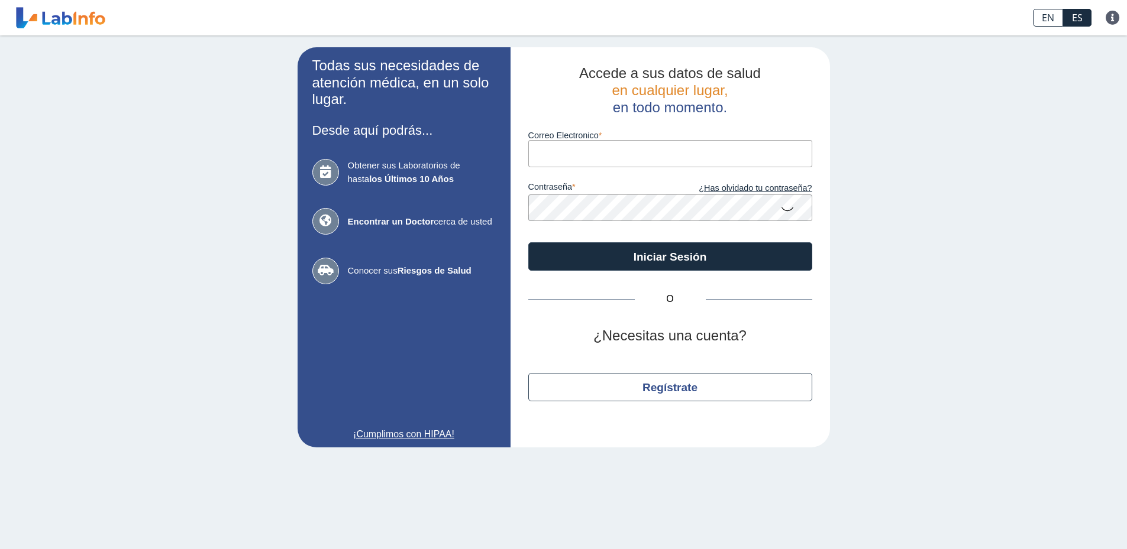  I want to click on a: ES, so click(1077, 18).